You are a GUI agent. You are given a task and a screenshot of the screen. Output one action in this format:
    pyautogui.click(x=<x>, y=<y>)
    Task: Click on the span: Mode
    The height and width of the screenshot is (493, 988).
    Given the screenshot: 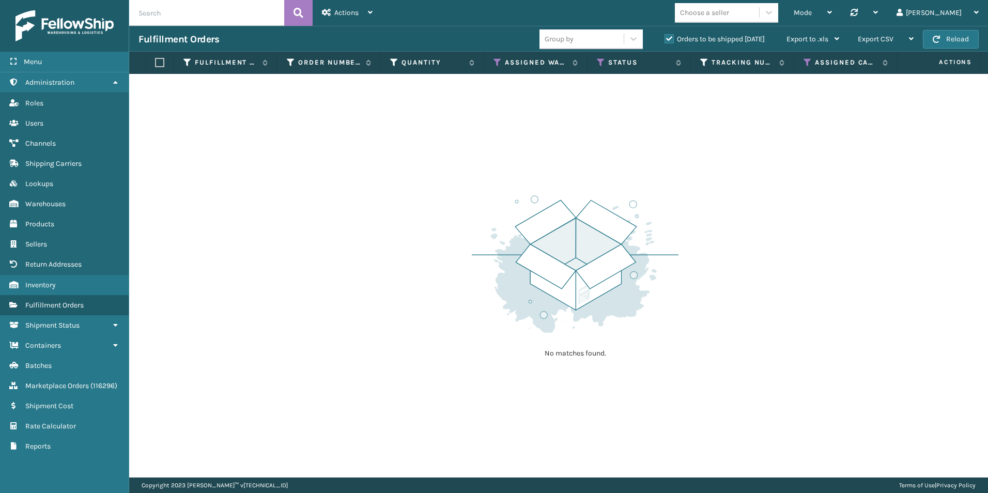 What is the action you would take?
    pyautogui.click(x=802, y=12)
    